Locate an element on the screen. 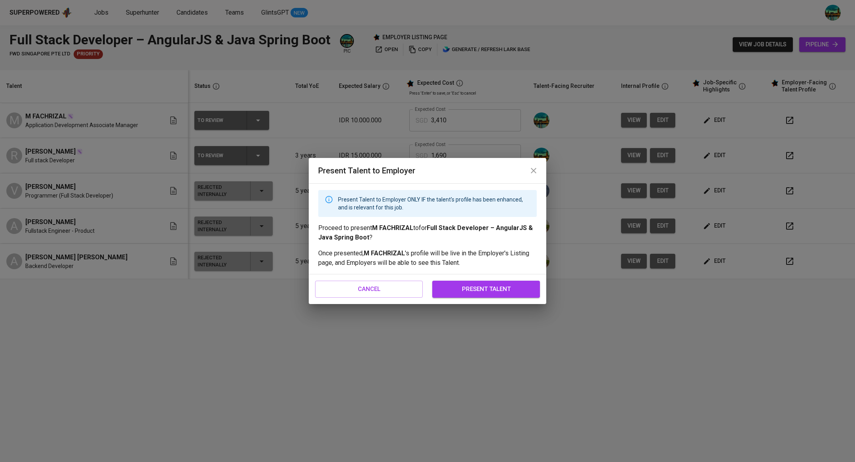  span: cancel is located at coordinates (369, 289).